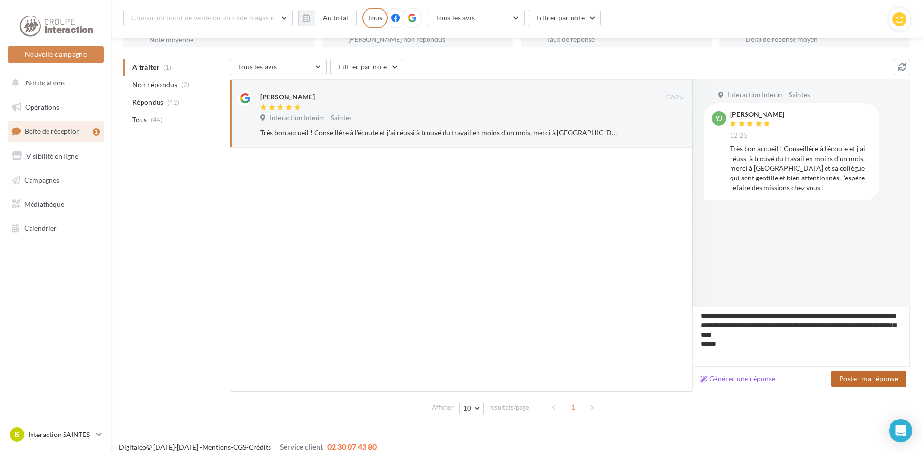  What do you see at coordinates (96, 132) in the screenshot?
I see `div: 1` at bounding box center [96, 132].